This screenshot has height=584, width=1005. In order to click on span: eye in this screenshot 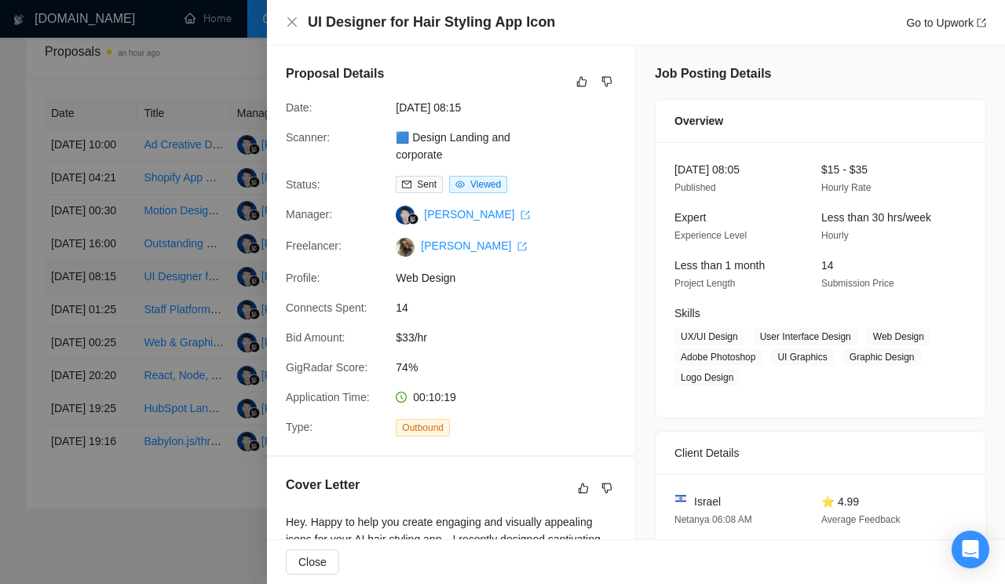, I will do `click(460, 185)`.